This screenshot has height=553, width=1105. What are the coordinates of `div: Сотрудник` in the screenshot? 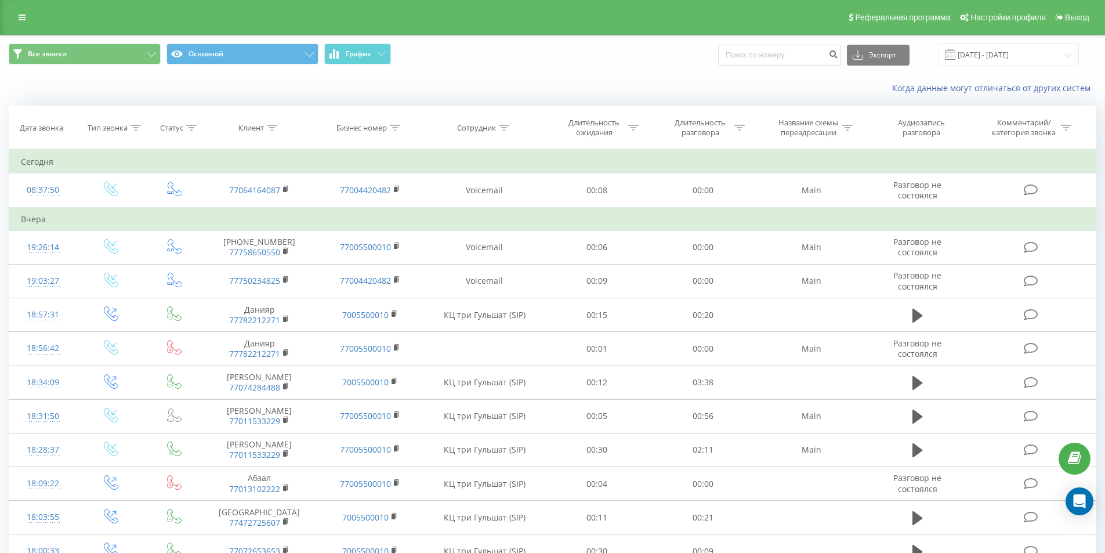 It's located at (476, 128).